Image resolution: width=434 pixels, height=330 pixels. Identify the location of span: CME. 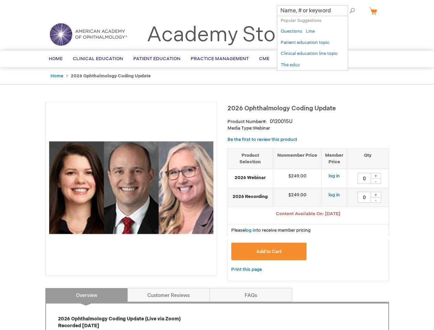
(264, 59).